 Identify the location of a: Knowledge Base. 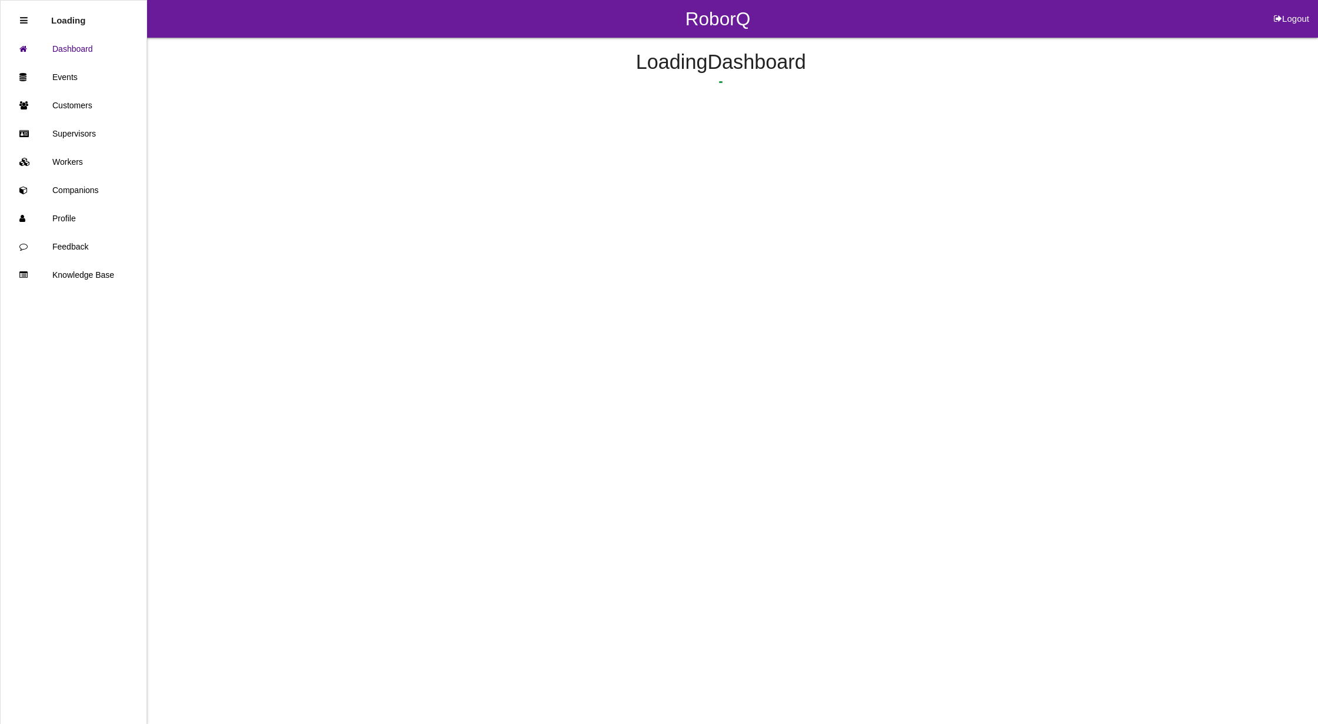
(74, 275).